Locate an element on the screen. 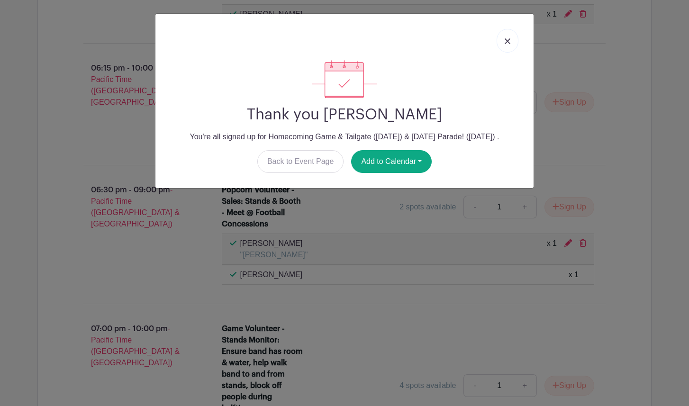 The width and height of the screenshot is (689, 406). img: signup_complete-c468d5dda3e2740ee63a24cb0ba0d3ce5d8a4ecd24259e683200fb1569d990c8.svg is located at coordinates (344, 79).